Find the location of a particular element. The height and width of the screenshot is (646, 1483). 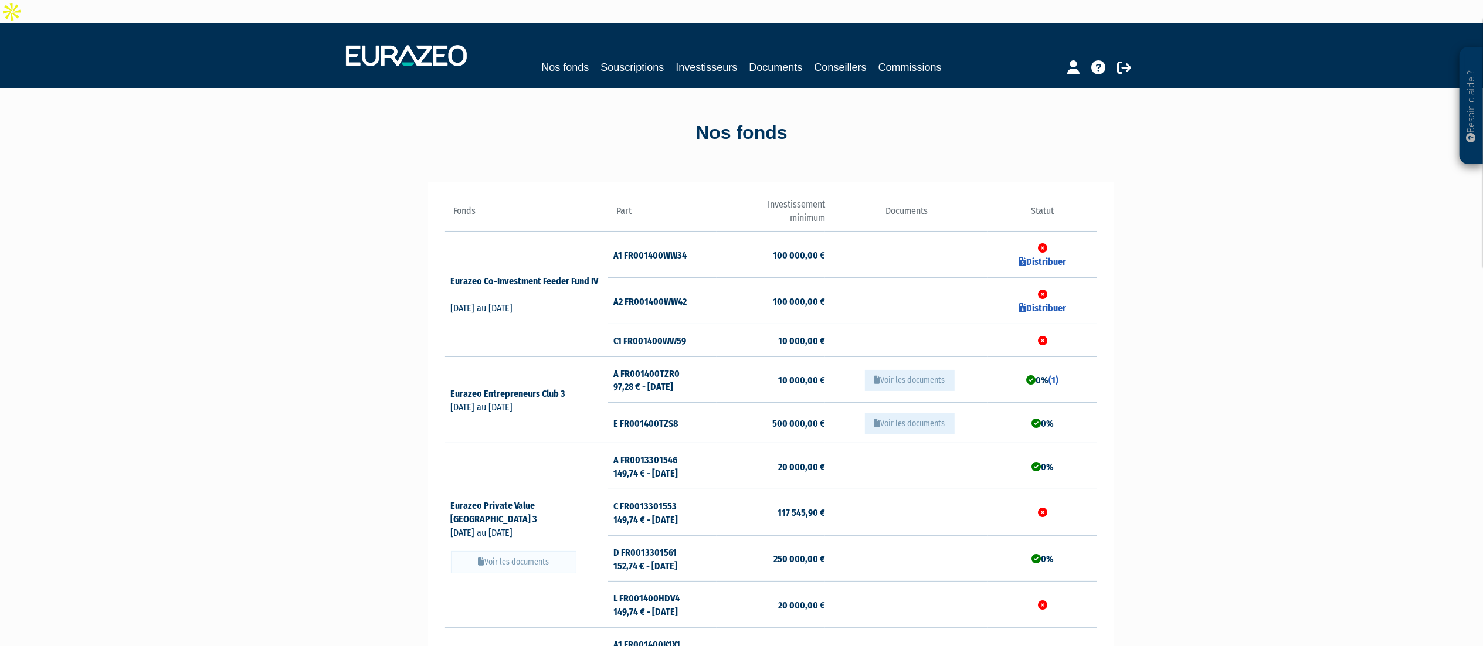

a: Eurazeo Entrepreneurs Club 3 is located at coordinates (514, 394).